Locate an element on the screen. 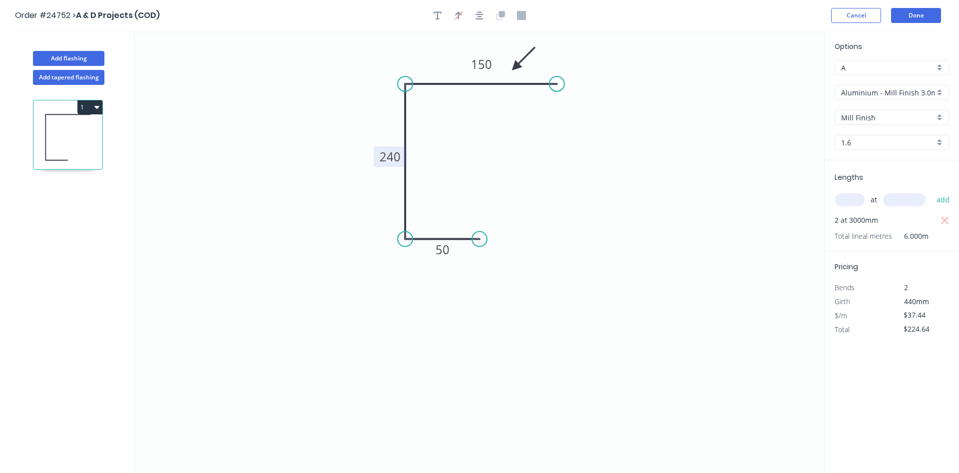 This screenshot has height=473, width=959. button: 1 is located at coordinates (90, 107).